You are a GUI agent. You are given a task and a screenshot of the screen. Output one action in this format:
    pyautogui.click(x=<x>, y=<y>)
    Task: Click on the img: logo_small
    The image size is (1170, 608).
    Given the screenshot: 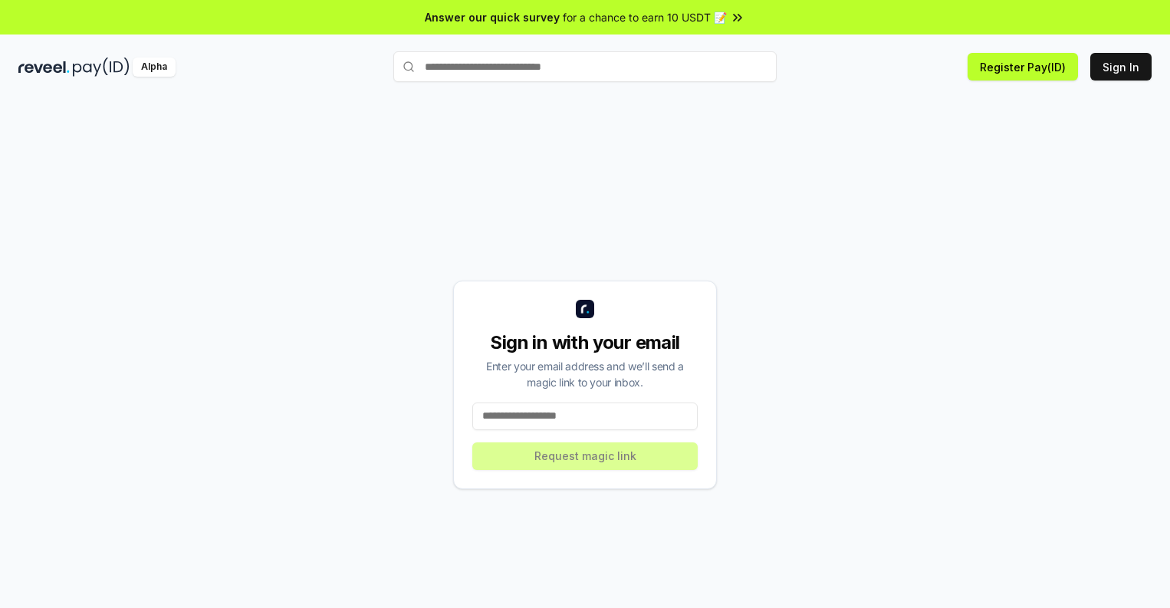 What is the action you would take?
    pyautogui.click(x=585, y=309)
    